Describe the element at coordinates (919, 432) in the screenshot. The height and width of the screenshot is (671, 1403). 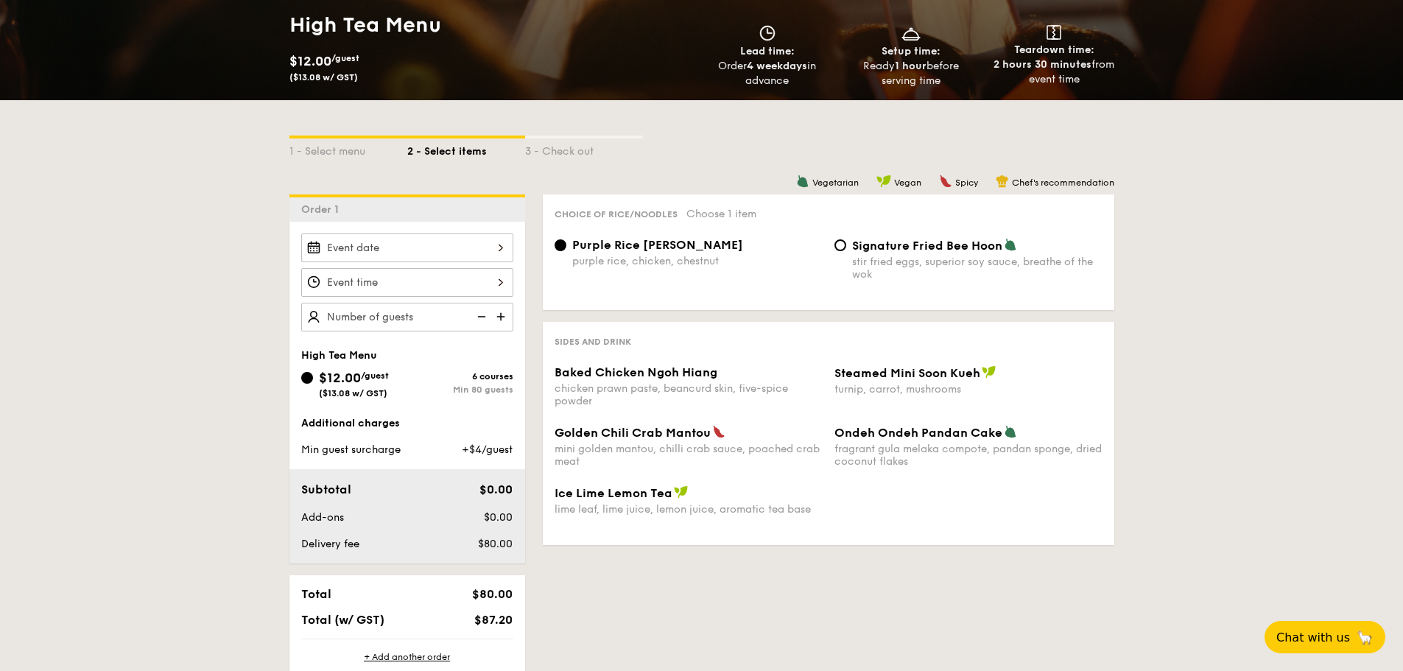
I see `span: Ondeh Ondeh Pandan Cake` at that location.